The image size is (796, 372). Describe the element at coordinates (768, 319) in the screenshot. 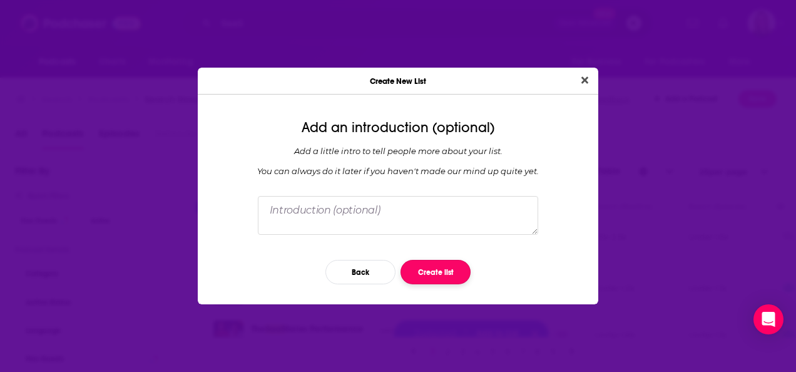

I see `div: Open Intercom Messenger` at that location.